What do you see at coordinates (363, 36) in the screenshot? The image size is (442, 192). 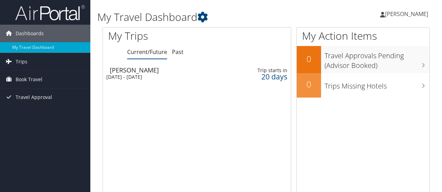 I see `h1: My Action Items` at bounding box center [363, 36].